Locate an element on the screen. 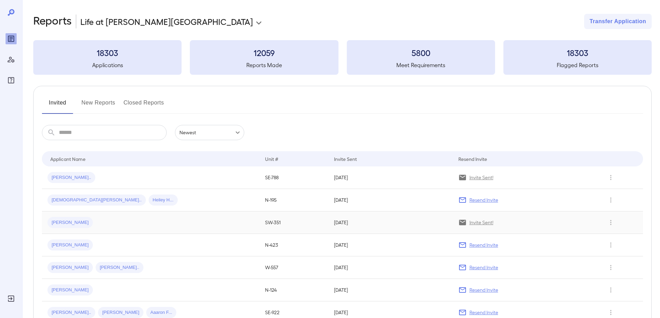 This screenshot has height=318, width=660. td: N-124 is located at coordinates (294, 290).